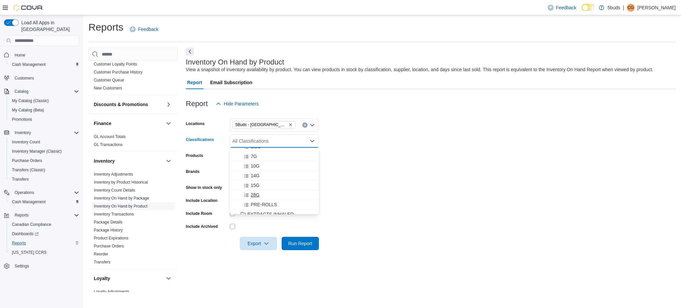 The image size is (681, 308). What do you see at coordinates (270, 214) in the screenshot?
I see `span: EXTRACTS INHALED` at bounding box center [270, 214].